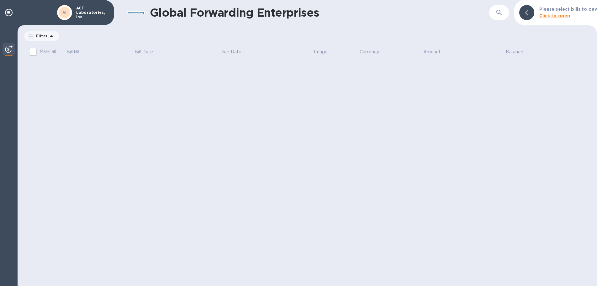  Describe the element at coordinates (321, 52) in the screenshot. I see `p: Image` at that location.